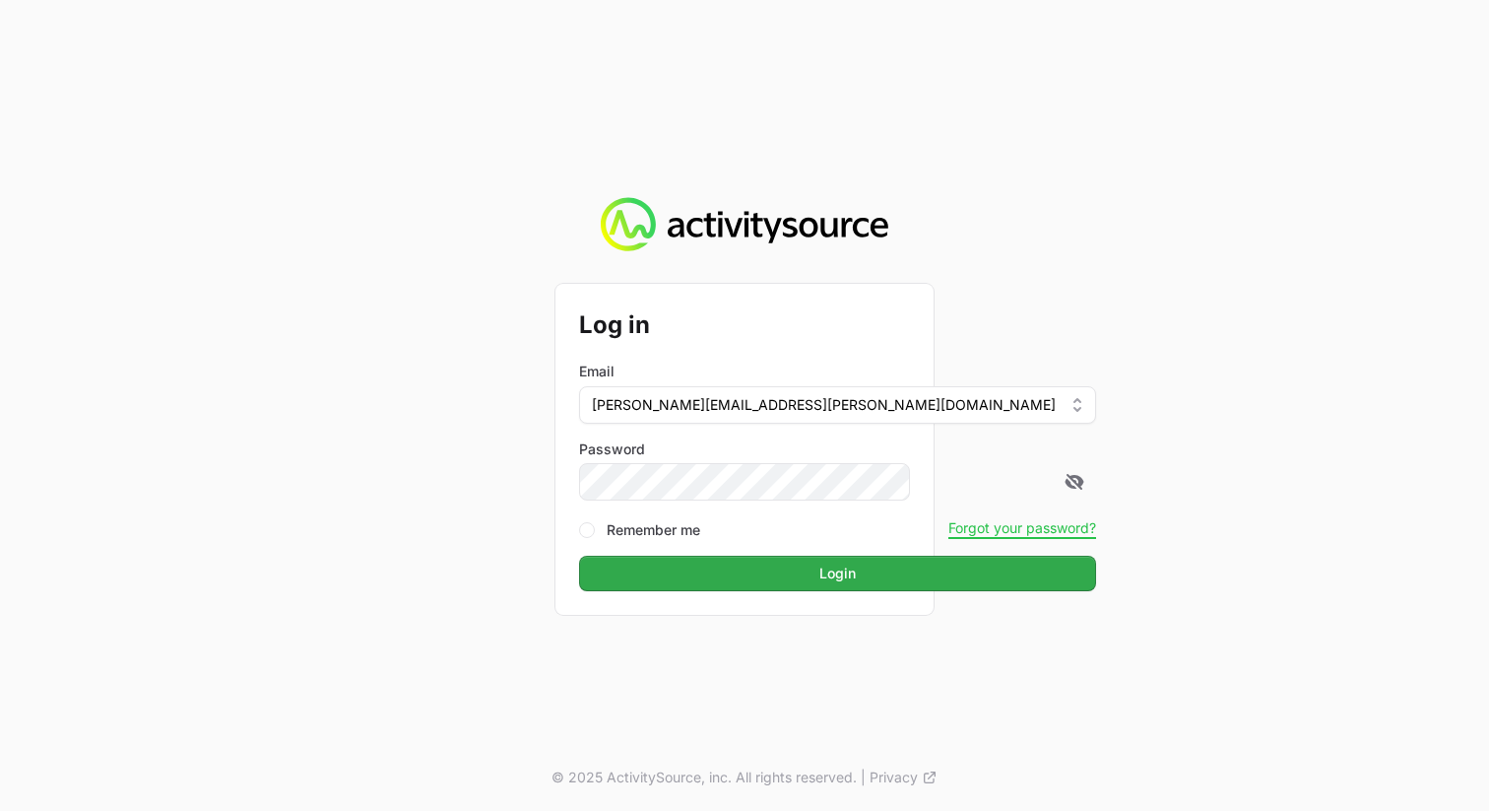  What do you see at coordinates (1022, 528) in the screenshot?
I see `button: Forgot your password?` at bounding box center [1022, 528].